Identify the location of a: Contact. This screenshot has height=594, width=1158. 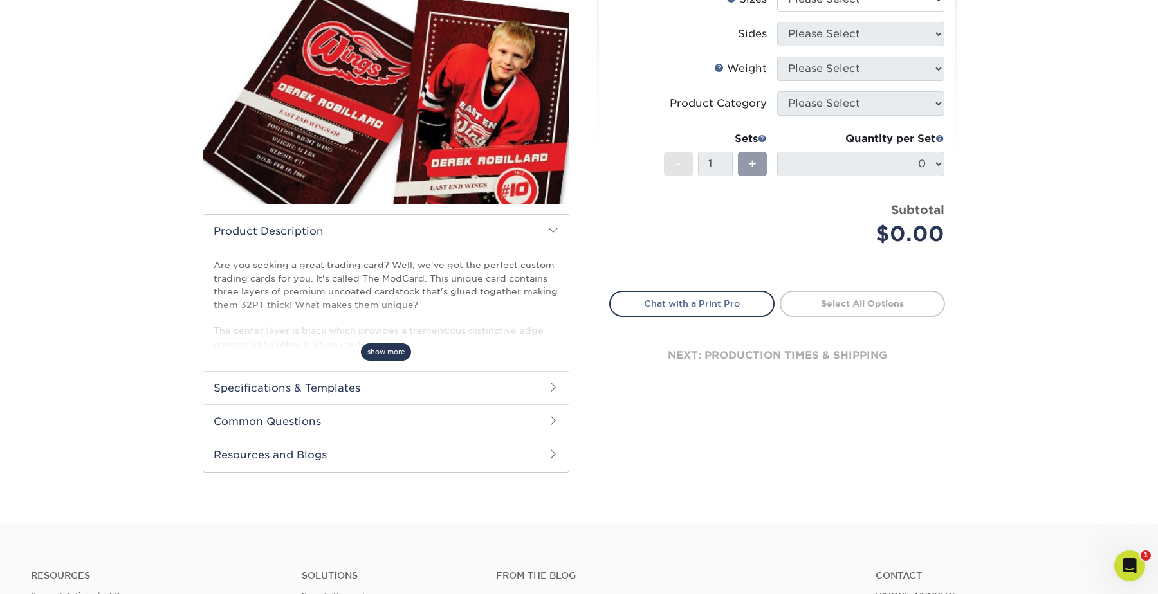
(1001, 576).